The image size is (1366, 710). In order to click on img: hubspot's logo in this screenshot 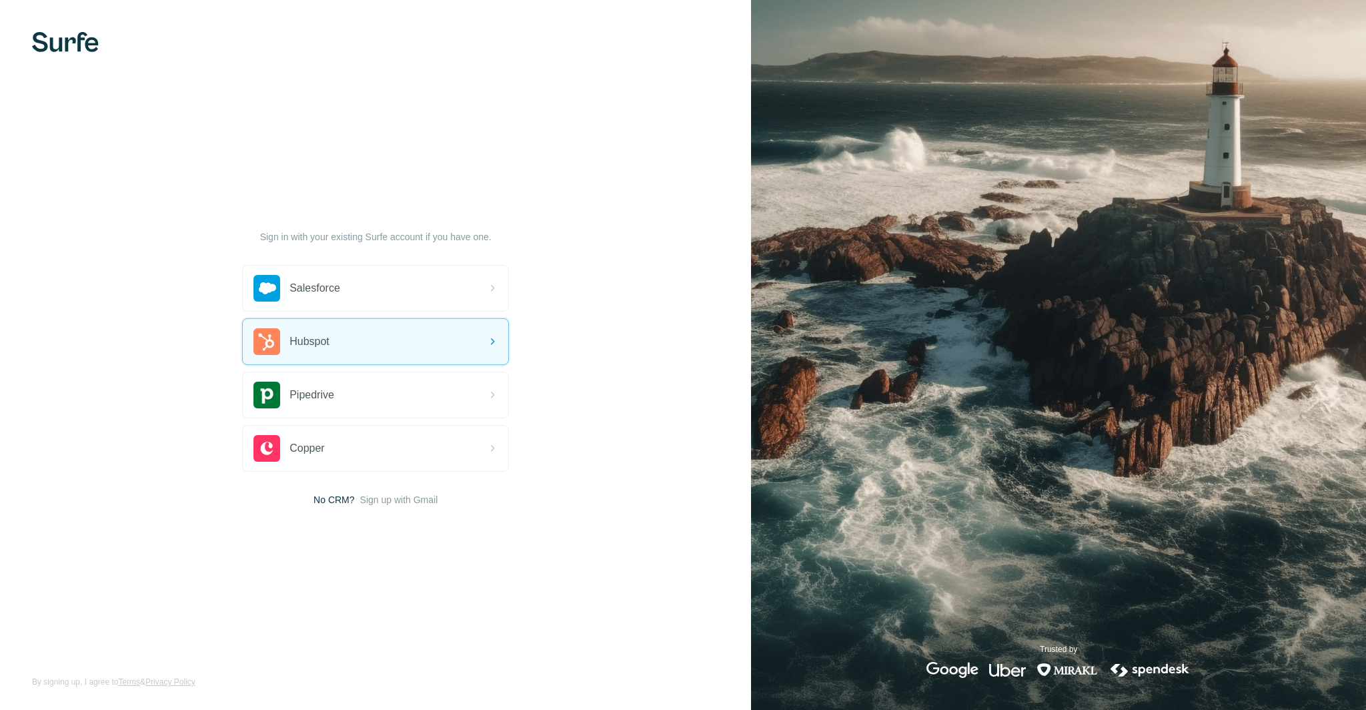, I will do `click(267, 342)`.